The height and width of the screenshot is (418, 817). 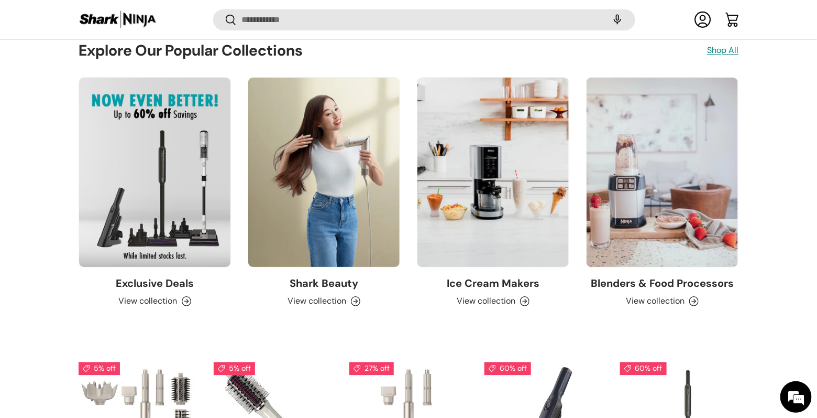 I want to click on a: Shop All, so click(x=723, y=50).